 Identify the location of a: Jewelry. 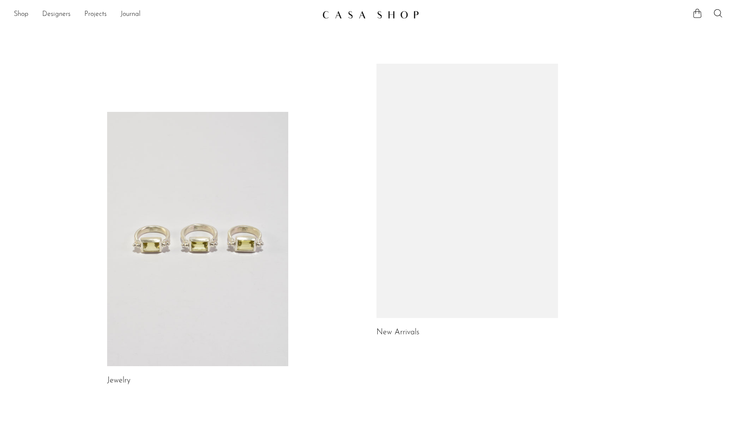
(119, 381).